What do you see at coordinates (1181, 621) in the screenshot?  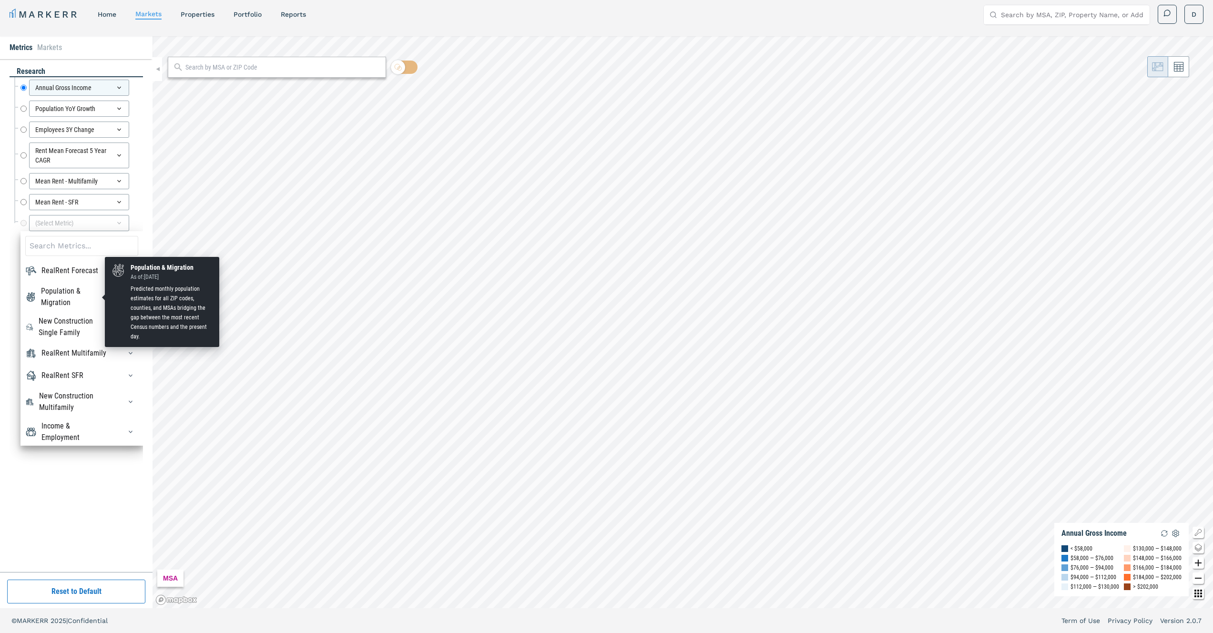 I see `a: Version 2.0.7` at bounding box center [1181, 621].